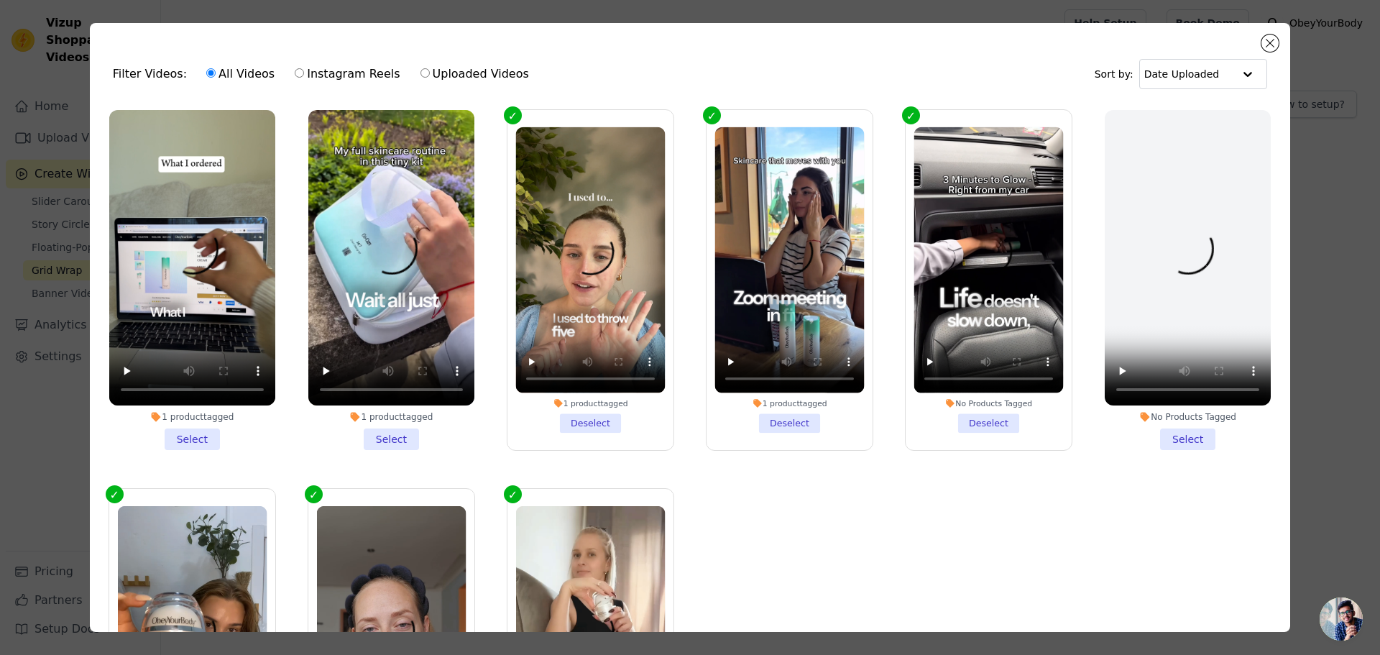 Image resolution: width=1380 pixels, height=655 pixels. I want to click on img: tab_keywords_by_traffic_grey.svg, so click(149, 89).